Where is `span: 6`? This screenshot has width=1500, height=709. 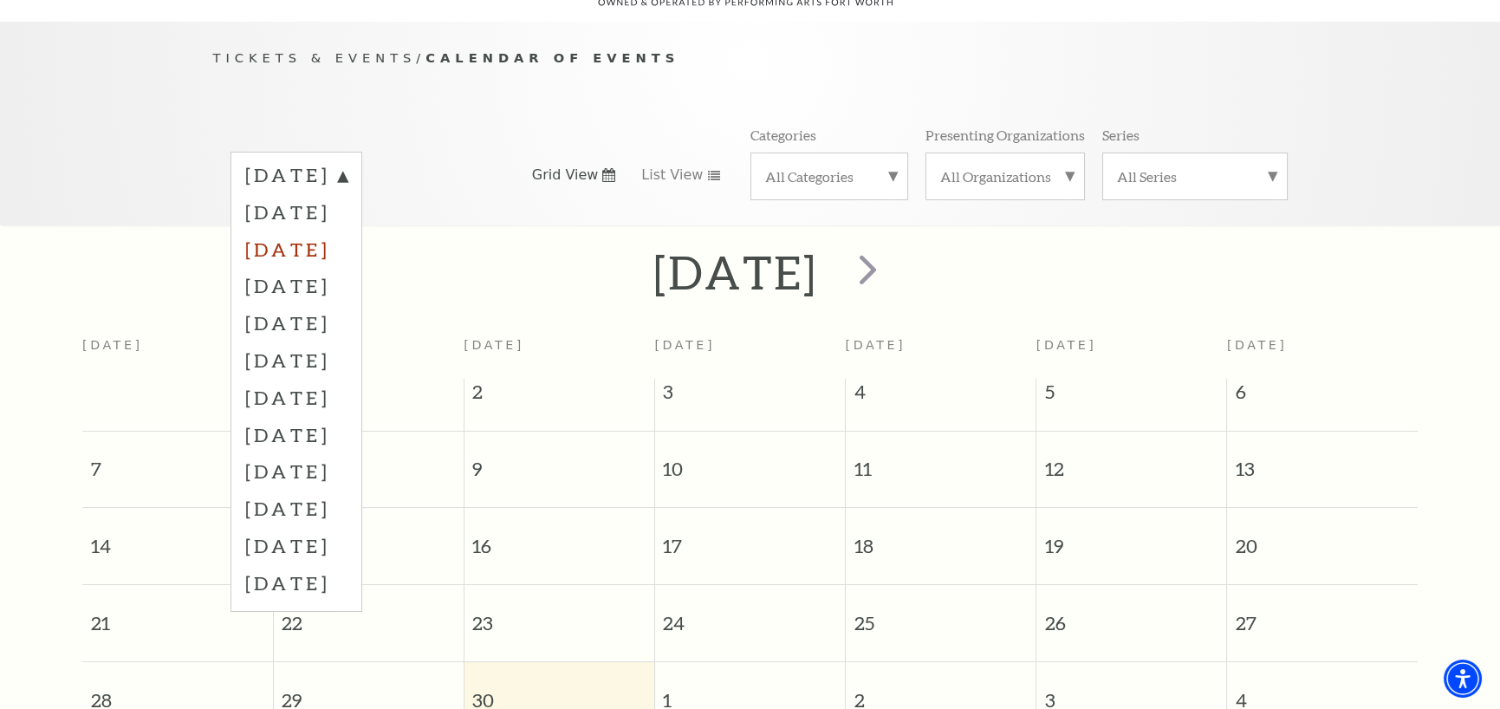
span: 6 is located at coordinates (1323, 396).